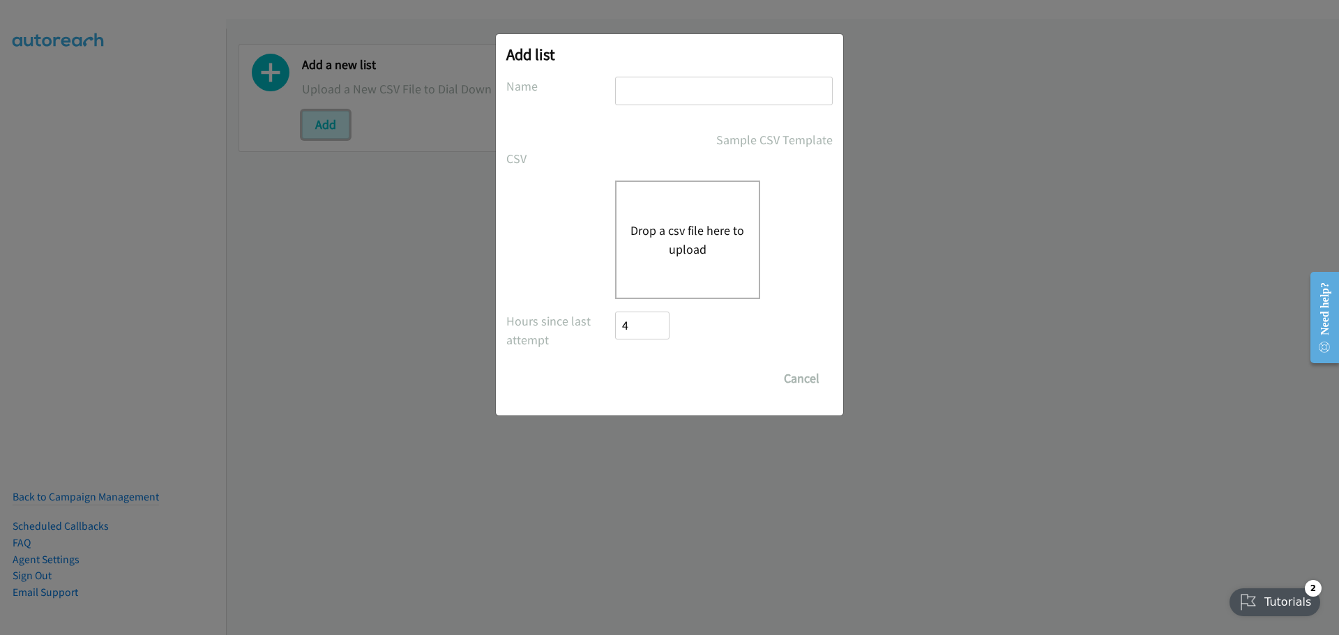 This screenshot has height=635, width=1339. What do you see at coordinates (774, 140) in the screenshot?
I see `a: Sample CSV Template` at bounding box center [774, 140].